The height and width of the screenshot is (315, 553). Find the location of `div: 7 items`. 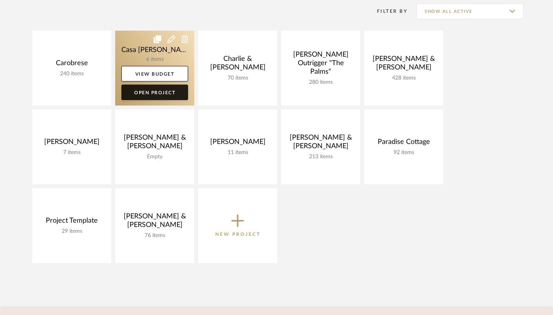

div: 7 items is located at coordinates (72, 152).